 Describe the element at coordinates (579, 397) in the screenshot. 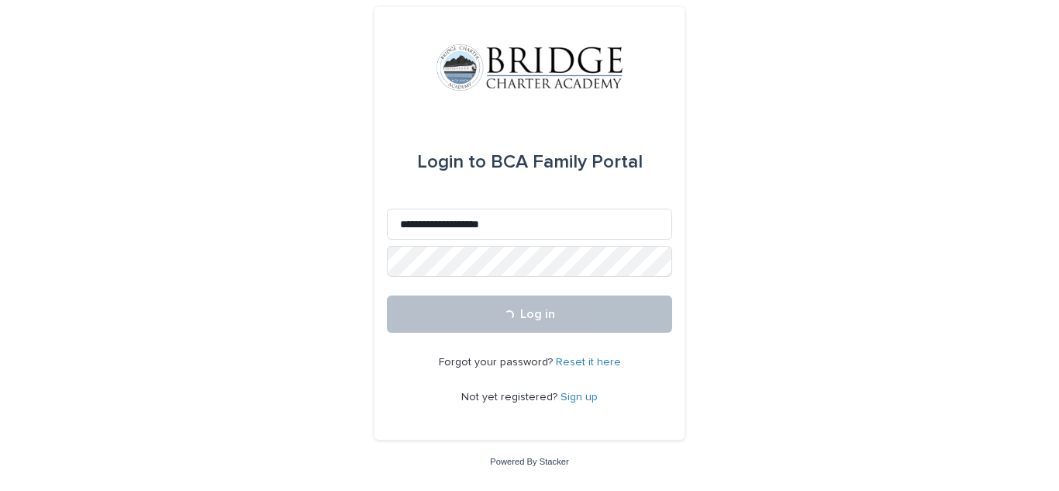

I see `a: Sign up` at that location.